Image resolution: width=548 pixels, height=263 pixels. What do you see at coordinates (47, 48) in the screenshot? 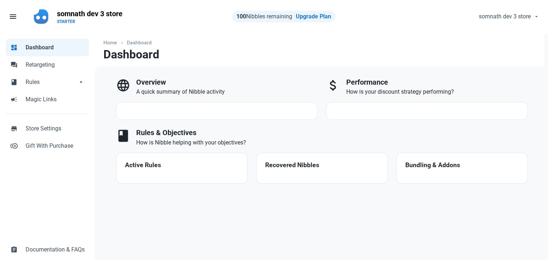
I see `a: dashboardDashboard` at bounding box center [47, 48].